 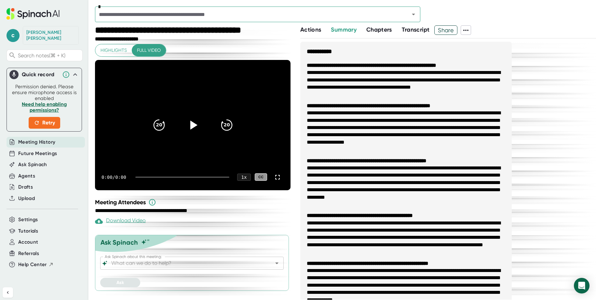 What do you see at coordinates (37, 153) in the screenshot?
I see `button: Future Meetings` at bounding box center [37, 153].